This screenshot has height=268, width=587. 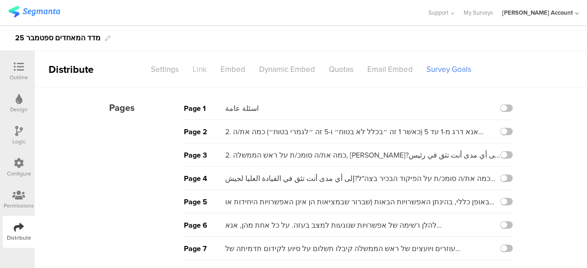 I want to click on div: באופן כללי, בהינתן האפשרויות הבאות (שברור שבמציאות הן אינן האפשרויות היחידות או הריאליות) האם במצ..., so click(x=363, y=202).